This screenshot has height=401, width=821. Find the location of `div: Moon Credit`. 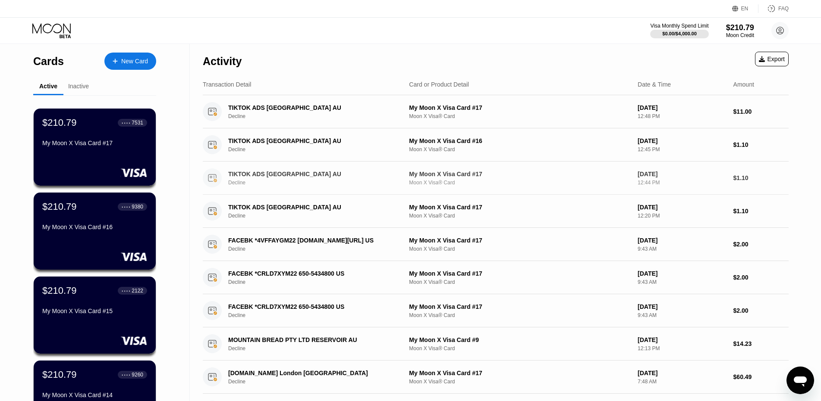

div: Moon Credit is located at coordinates (740, 35).